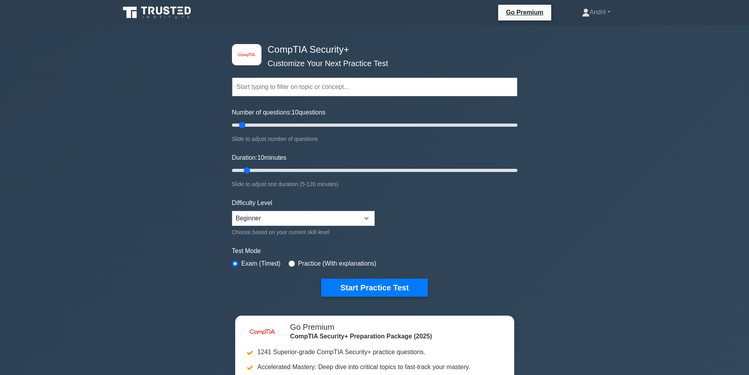  Describe the element at coordinates (596, 12) in the screenshot. I see `a: Andrii` at that location.